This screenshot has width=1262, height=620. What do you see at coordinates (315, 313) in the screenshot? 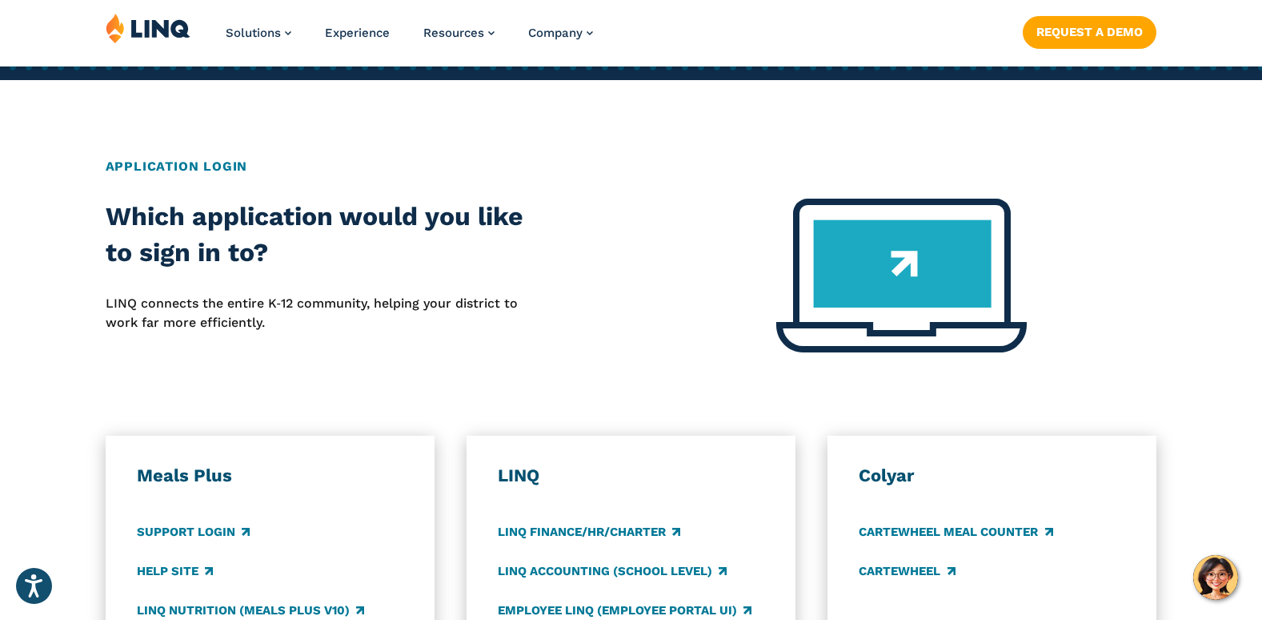
I see `p: LINQ connects the entire K‑12 community, helping your district to work far more efficiently.` at bounding box center [315, 313].